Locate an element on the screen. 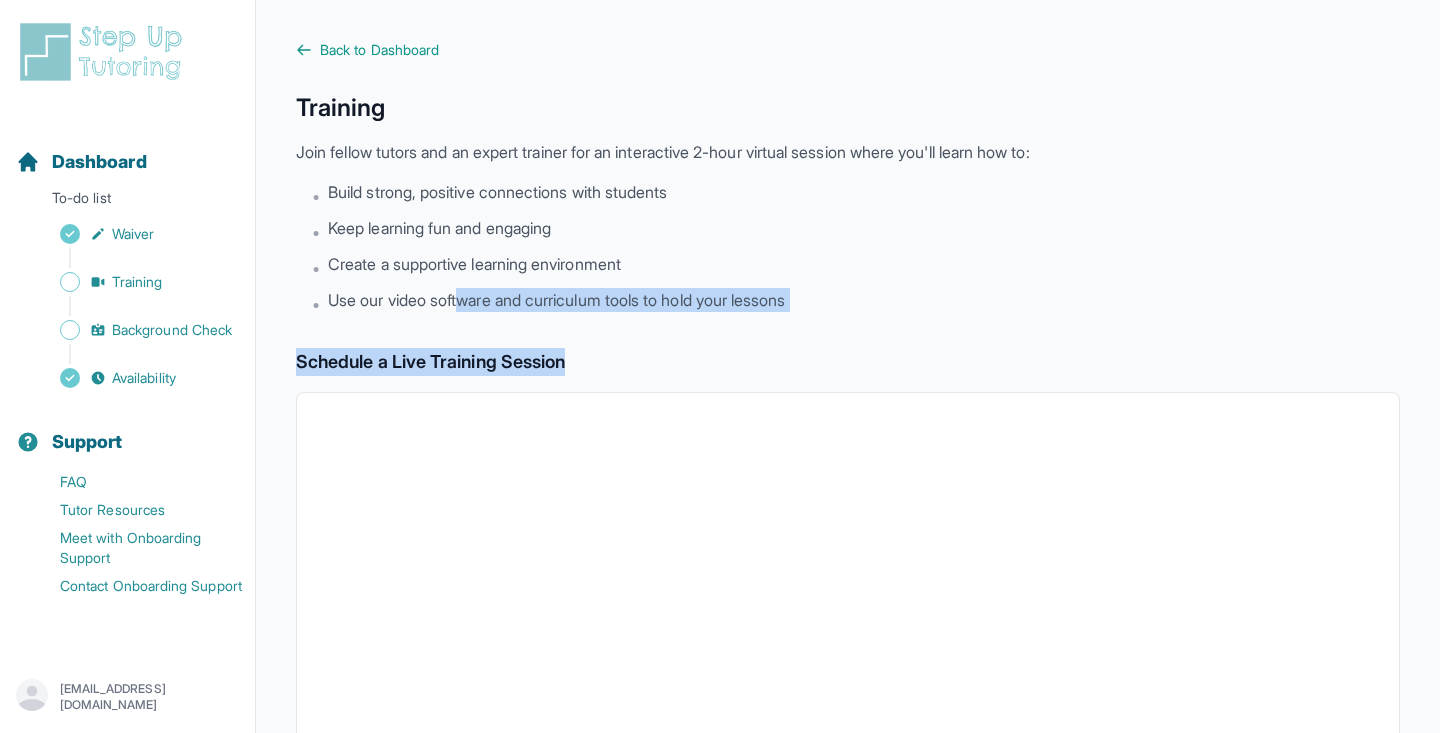 The width and height of the screenshot is (1440, 733). a: Contact Onboarding Support is located at coordinates (135, 586).